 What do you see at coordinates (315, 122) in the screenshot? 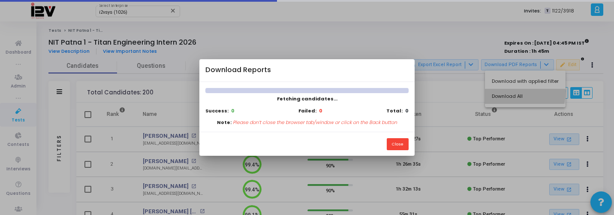
I see `p: Please don’t close the browser tab/window or click on the Back button` at bounding box center [315, 122].